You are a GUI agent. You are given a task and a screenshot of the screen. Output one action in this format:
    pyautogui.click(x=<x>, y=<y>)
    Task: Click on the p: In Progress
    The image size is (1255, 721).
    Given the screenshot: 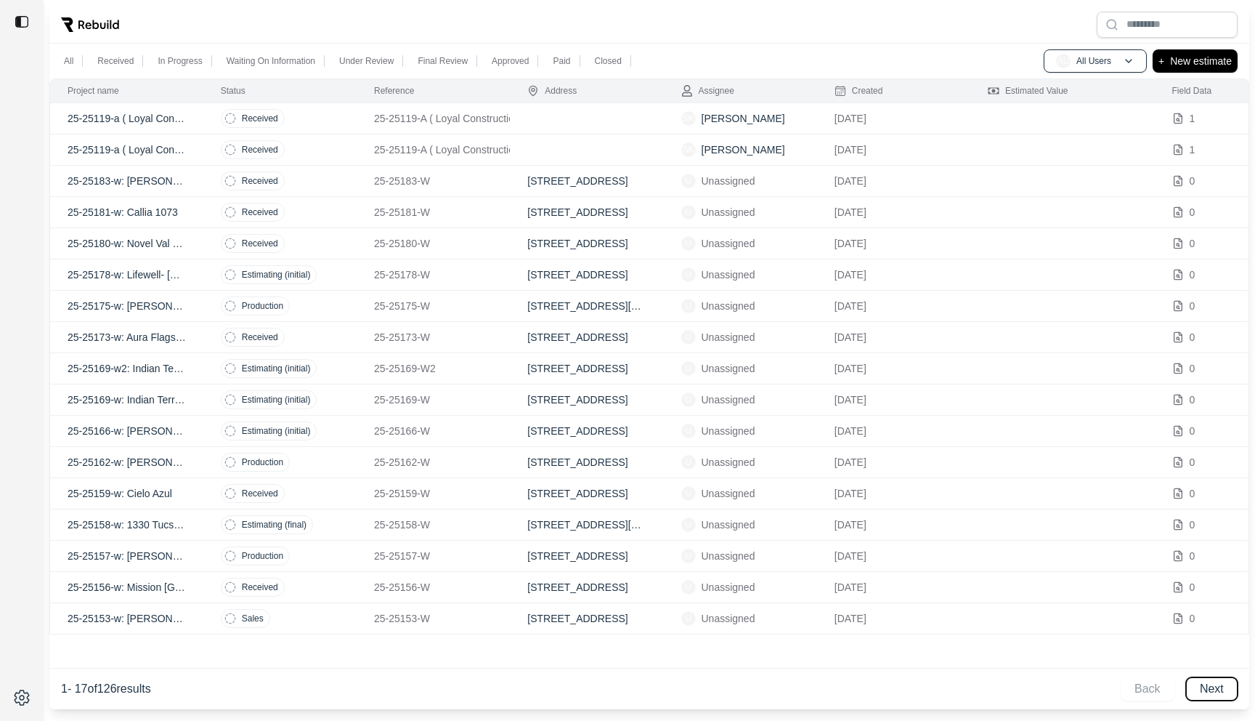 What is the action you would take?
    pyautogui.click(x=179, y=61)
    